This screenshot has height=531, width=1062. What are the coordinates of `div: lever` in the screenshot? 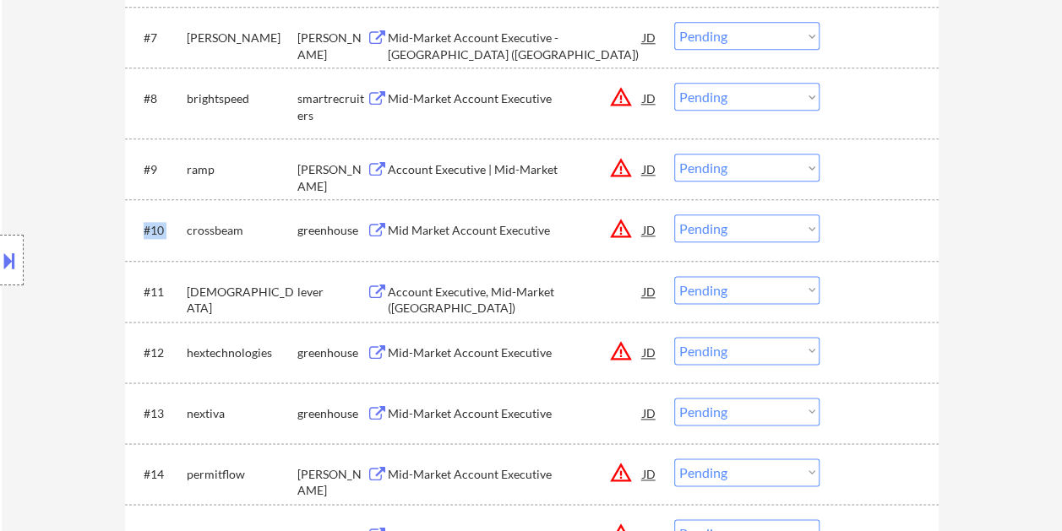 It's located at (332, 292).